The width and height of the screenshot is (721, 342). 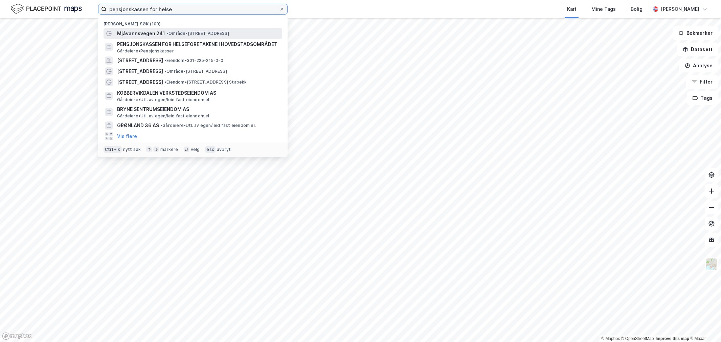 I want to click on button: Vis flere, so click(x=127, y=136).